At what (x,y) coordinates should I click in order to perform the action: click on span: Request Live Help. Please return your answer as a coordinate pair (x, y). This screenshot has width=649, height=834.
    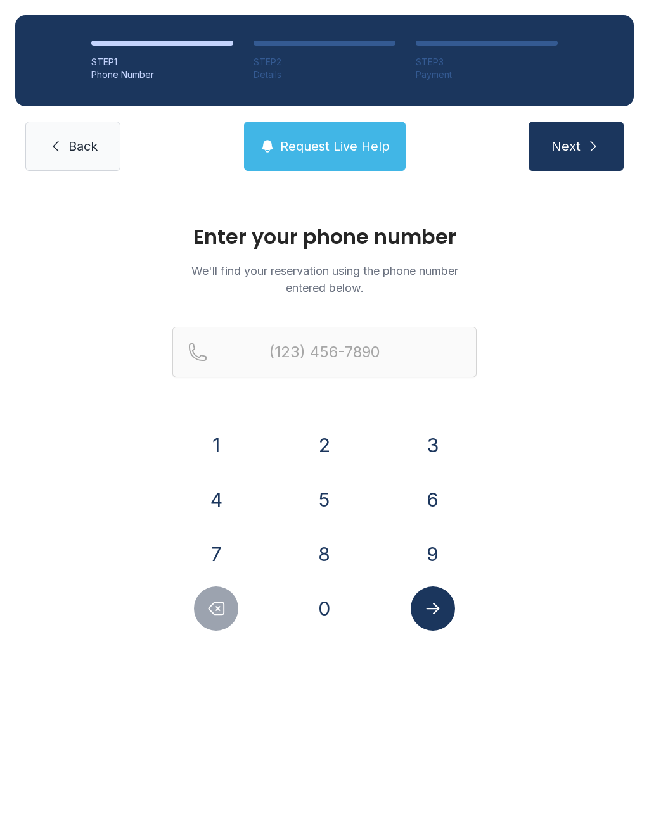
    Looking at the image, I should click on (334, 146).